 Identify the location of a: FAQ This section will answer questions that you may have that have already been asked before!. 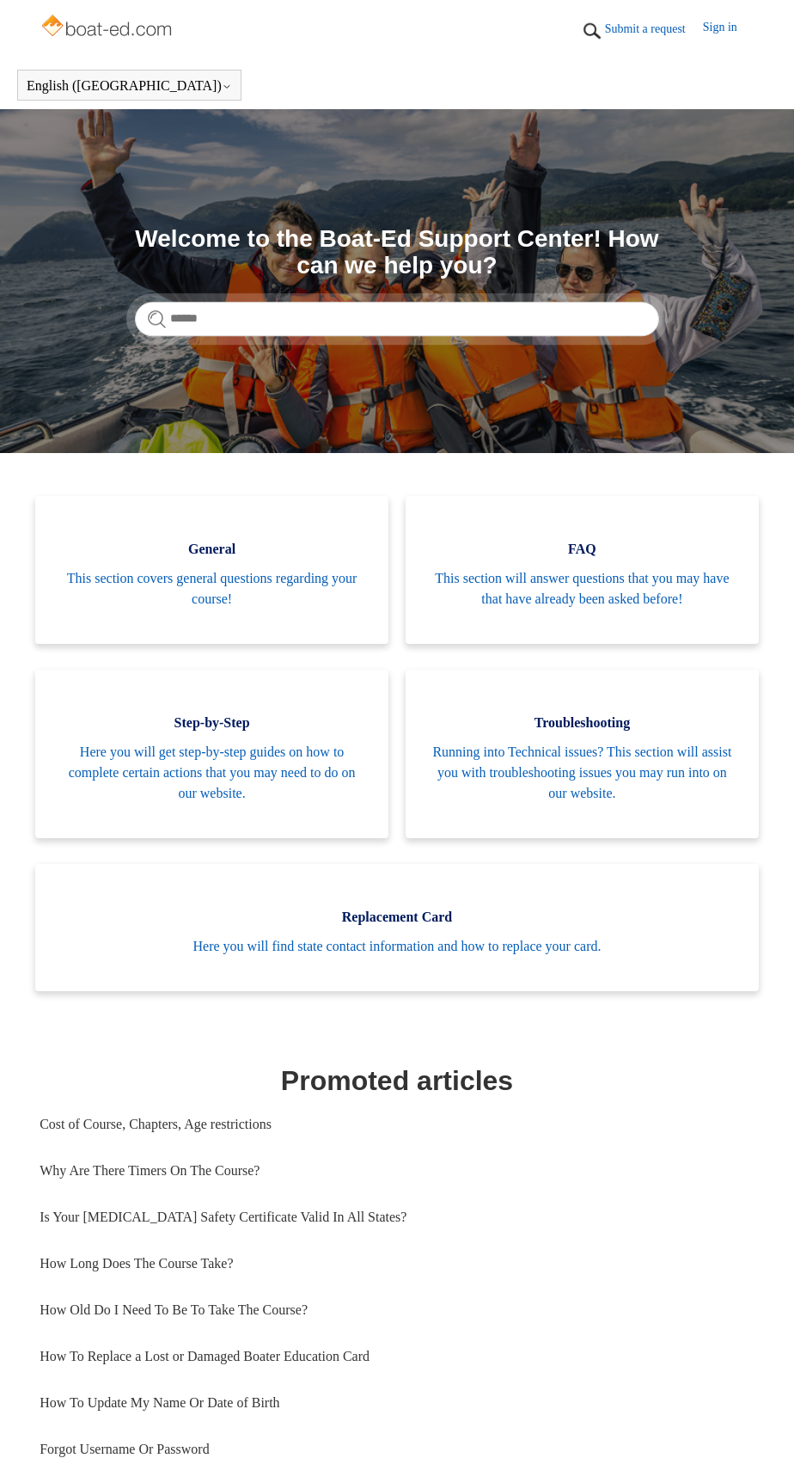
(582, 570).